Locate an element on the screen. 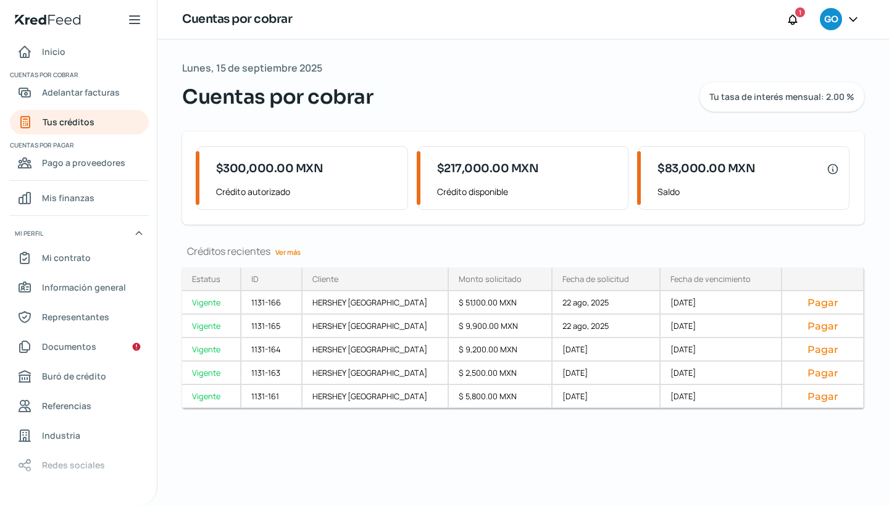 The width and height of the screenshot is (889, 506). span: Industria is located at coordinates (61, 435).